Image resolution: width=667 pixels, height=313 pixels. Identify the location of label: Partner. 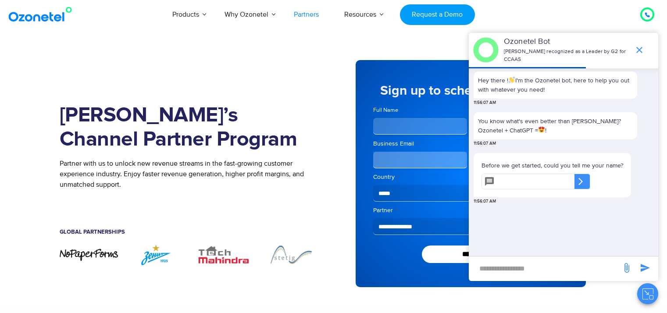
(471, 211).